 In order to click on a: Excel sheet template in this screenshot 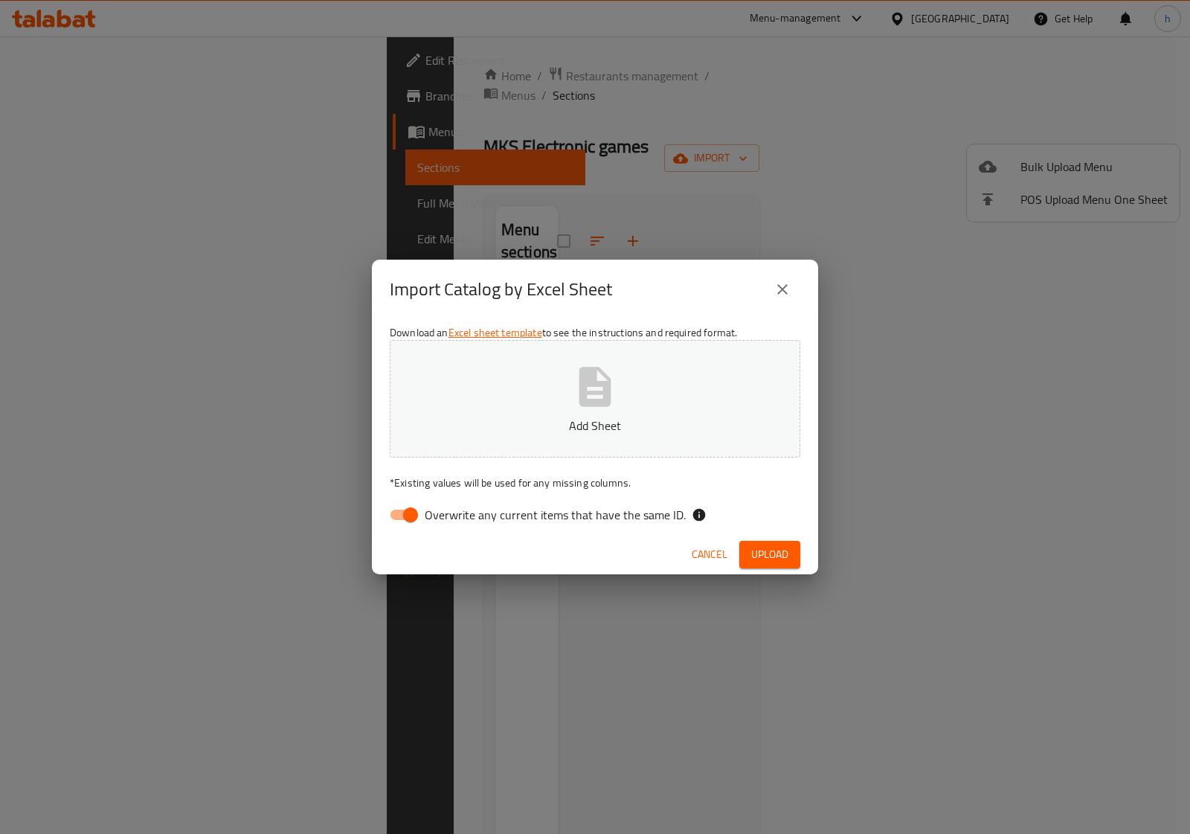, I will do `click(495, 332)`.